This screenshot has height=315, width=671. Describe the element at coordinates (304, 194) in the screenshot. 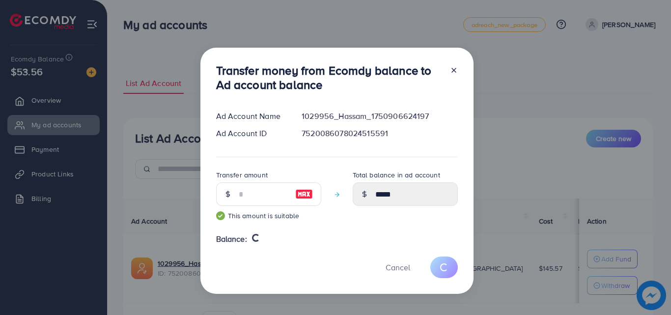

I see `img: image` at that location.